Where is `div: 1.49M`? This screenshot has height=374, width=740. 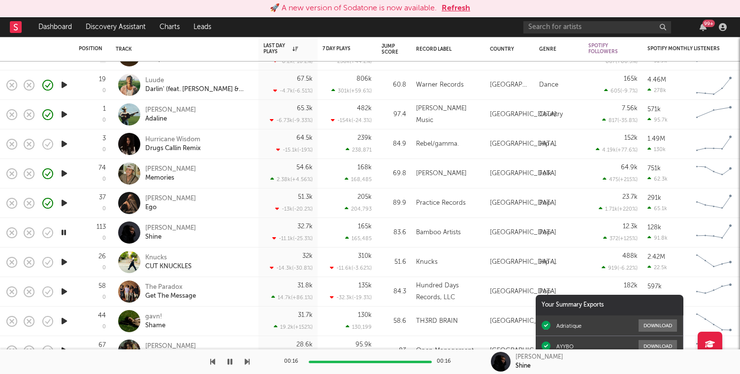 div: 1.49M is located at coordinates (657, 139).